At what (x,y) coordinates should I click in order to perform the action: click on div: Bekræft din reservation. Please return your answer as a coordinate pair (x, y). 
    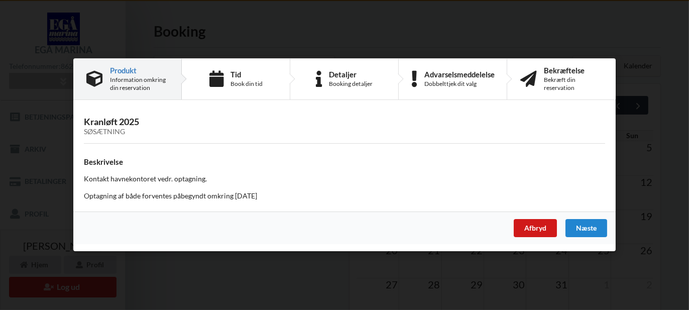
    Looking at the image, I should click on (573, 84).